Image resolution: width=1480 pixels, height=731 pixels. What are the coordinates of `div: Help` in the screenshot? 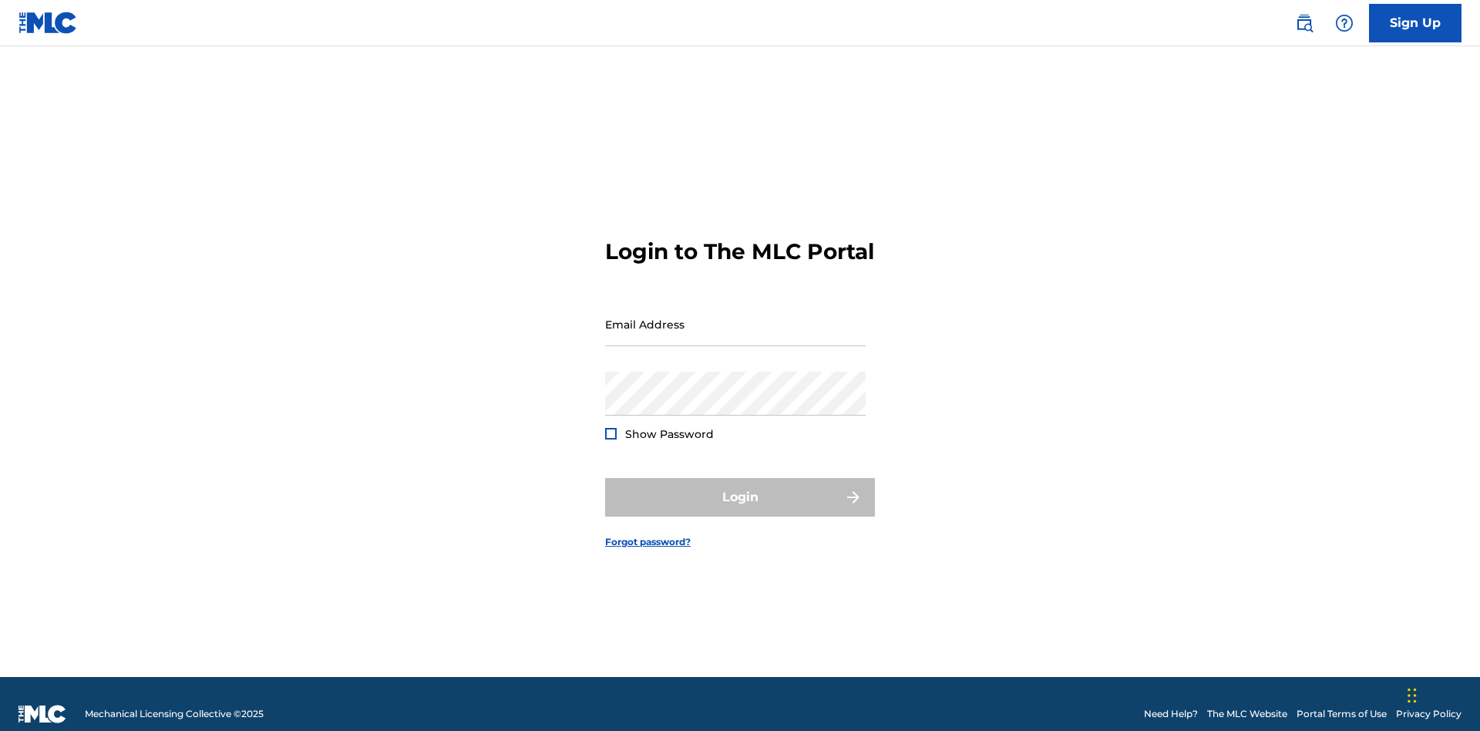 It's located at (1344, 23).